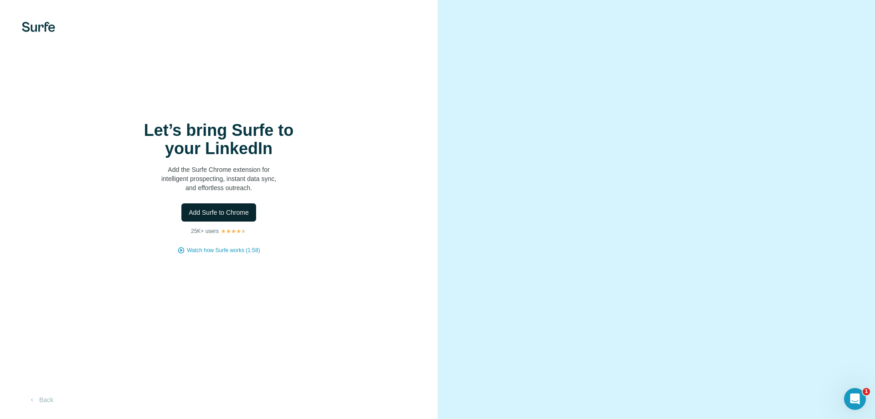  What do you see at coordinates (219, 139) in the screenshot?
I see `h1: Let’s bring Surfe to your LinkedIn` at bounding box center [219, 139].